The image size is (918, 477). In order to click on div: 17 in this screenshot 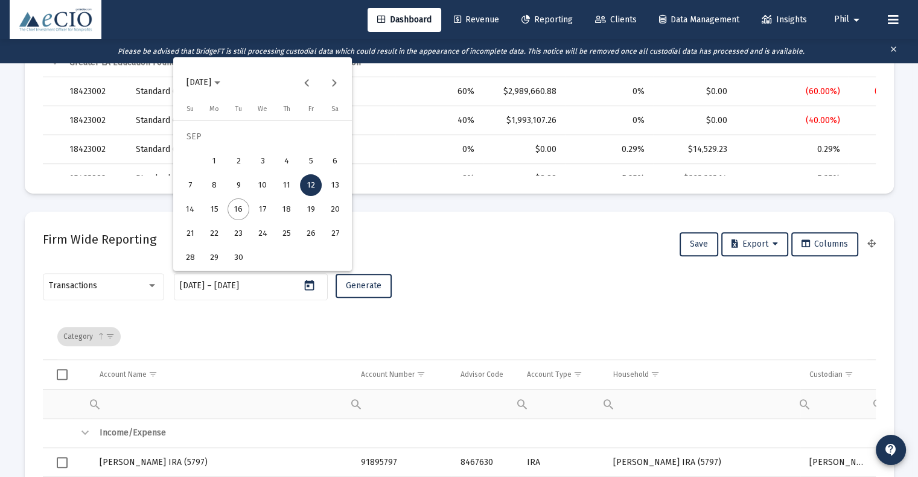, I will do `click(263, 209)`.